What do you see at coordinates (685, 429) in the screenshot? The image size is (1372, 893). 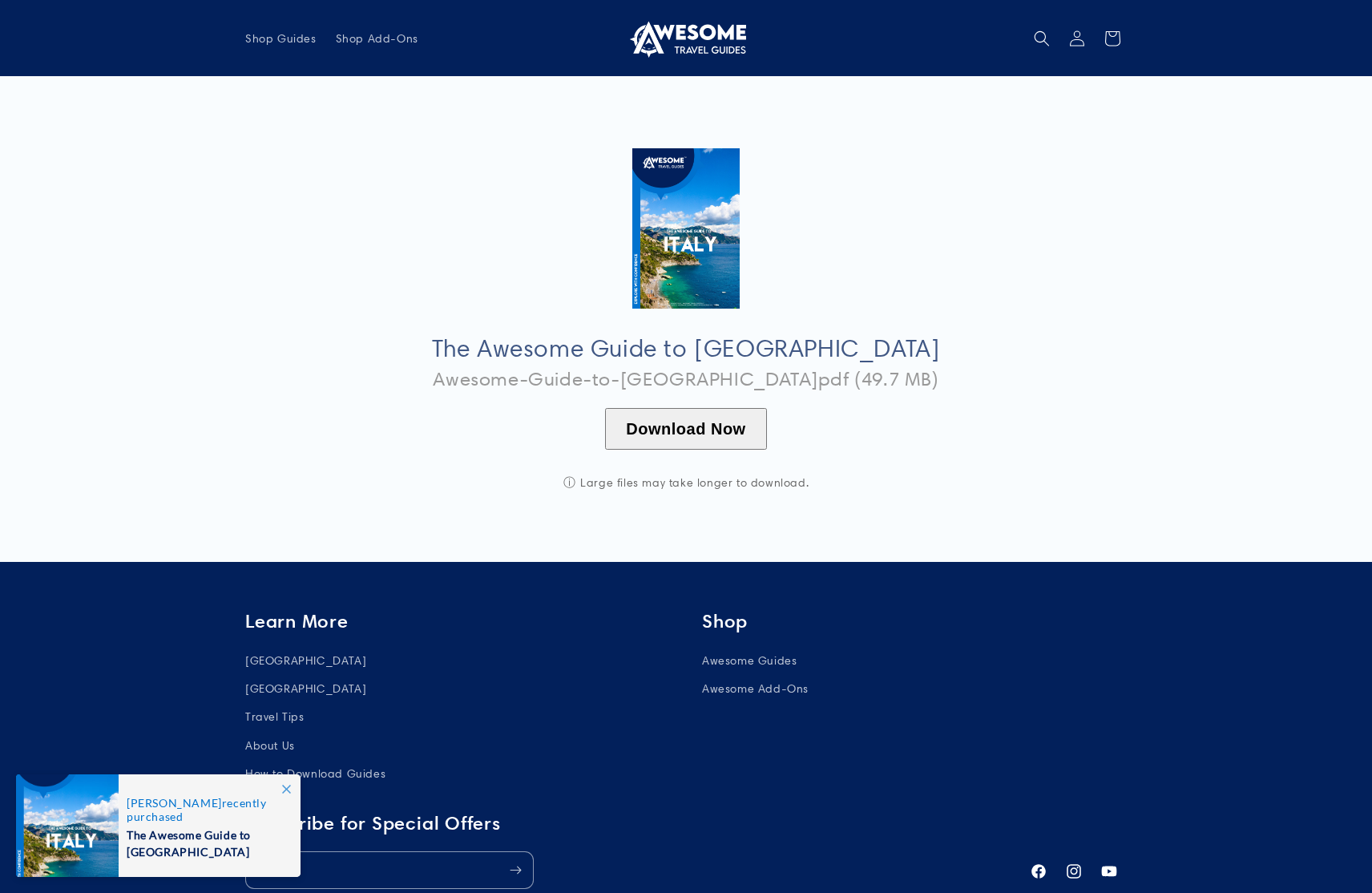 I see `button: Download Now` at bounding box center [685, 429].